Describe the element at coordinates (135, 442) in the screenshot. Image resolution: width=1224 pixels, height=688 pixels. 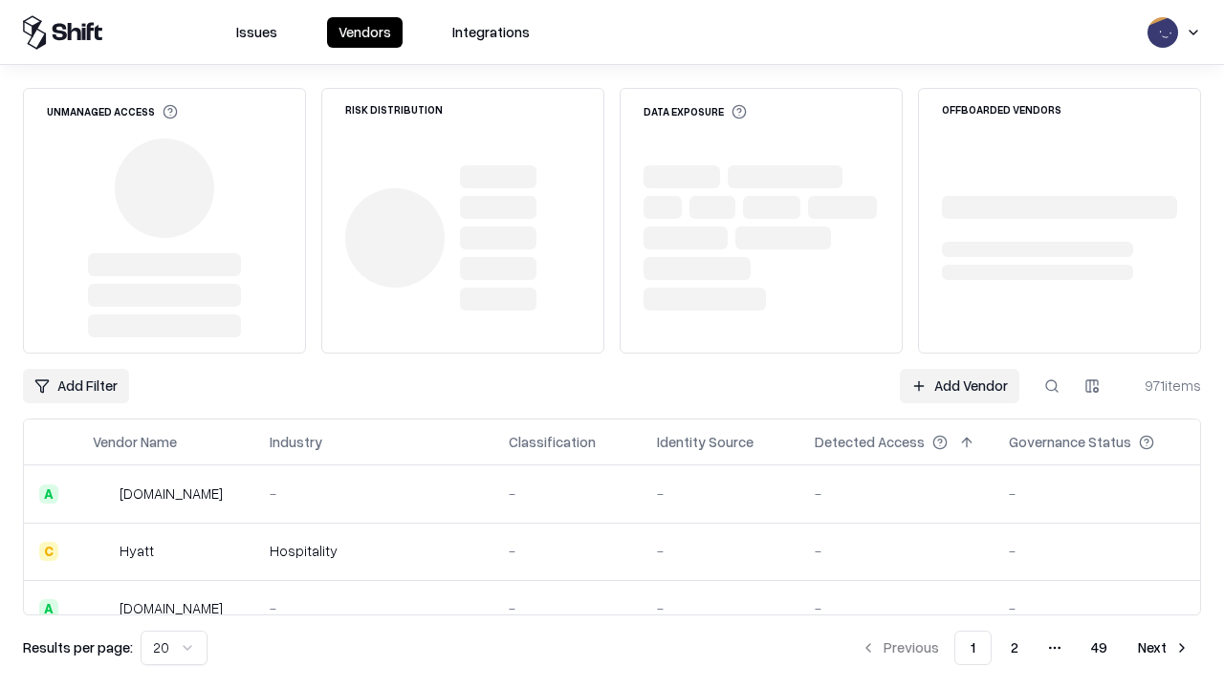
I see `div: Vendor Name` at that location.